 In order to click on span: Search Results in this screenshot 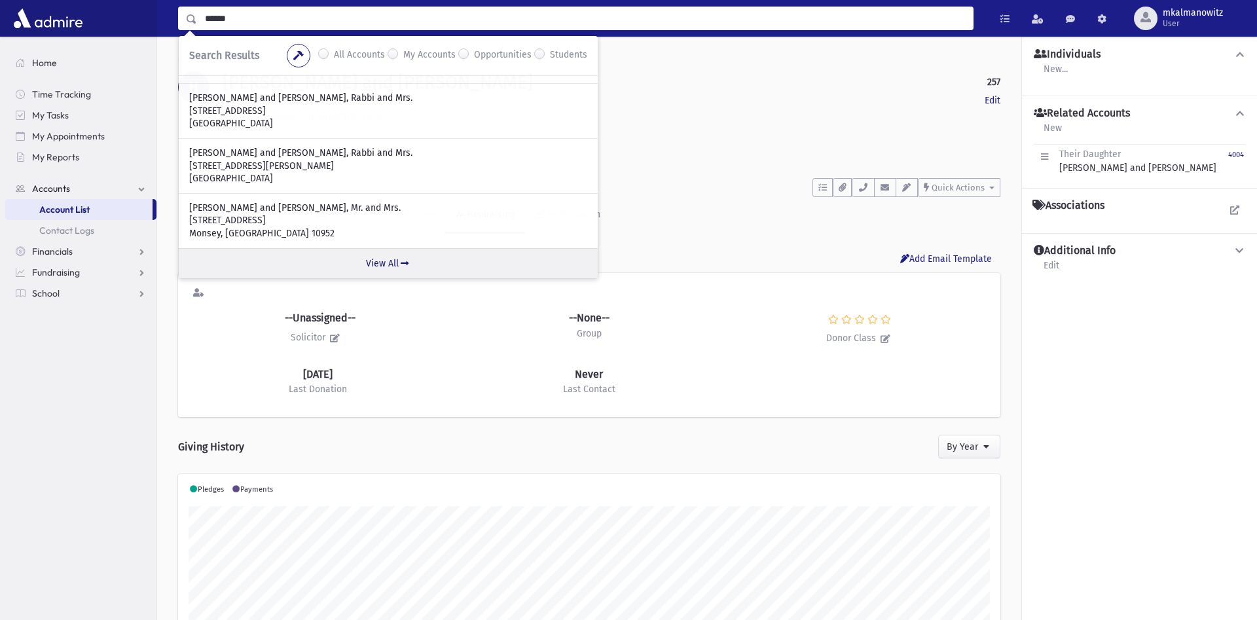, I will do `click(224, 55)`.